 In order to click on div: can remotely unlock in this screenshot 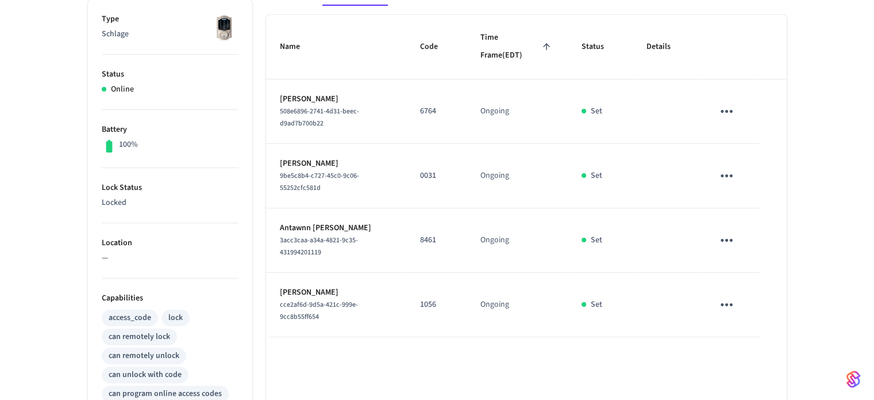, I will do `click(144, 355)`.